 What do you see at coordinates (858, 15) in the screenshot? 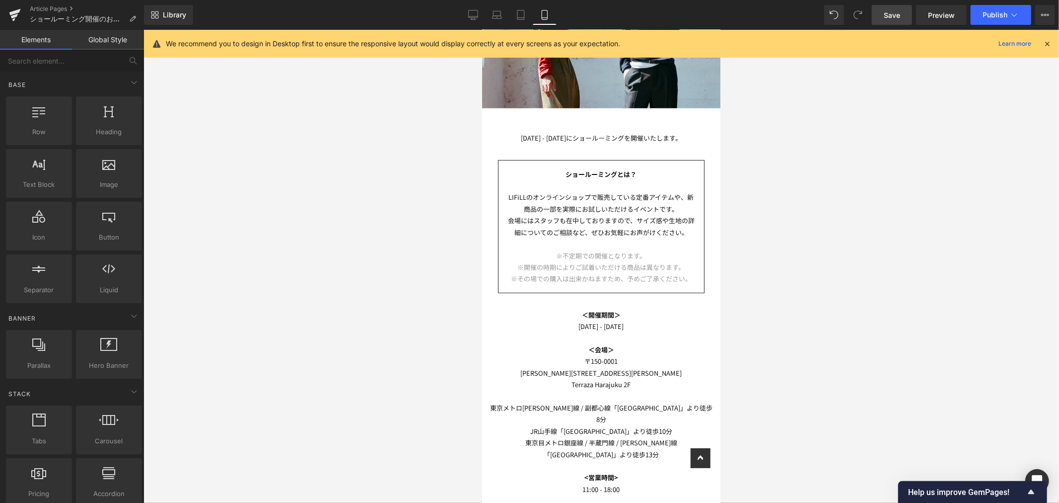
I see `button: Redo` at bounding box center [858, 15].